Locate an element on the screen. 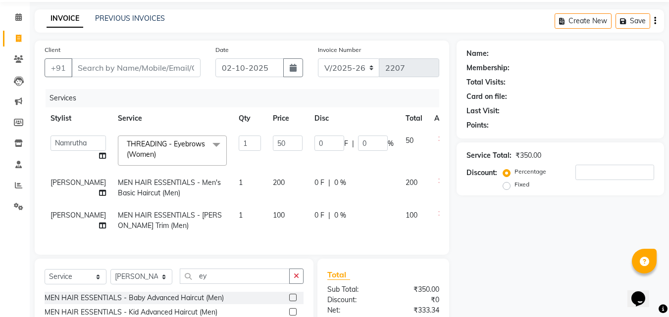 The image size is (669, 317). a: INVOICE is located at coordinates (65, 19).